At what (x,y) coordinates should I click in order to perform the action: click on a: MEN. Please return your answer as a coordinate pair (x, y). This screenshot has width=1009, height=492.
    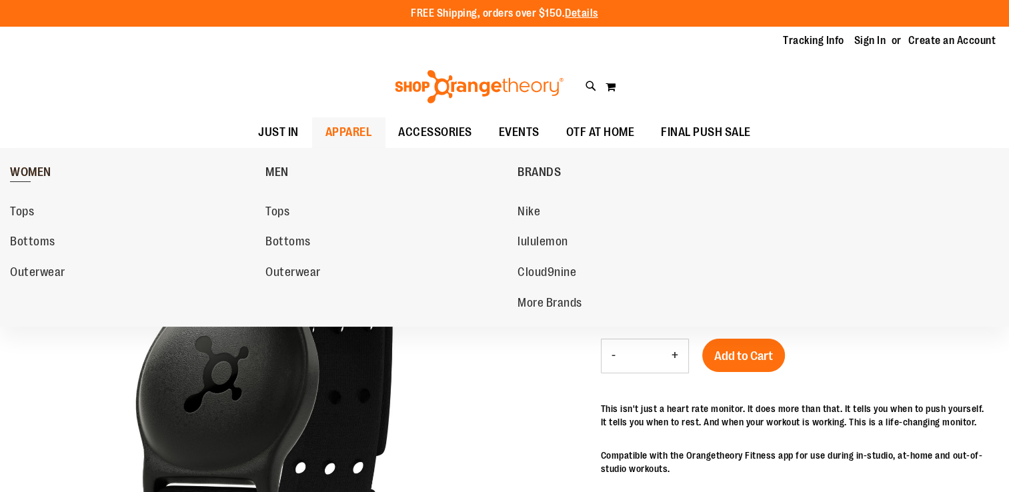
    Looking at the image, I should click on (388, 172).